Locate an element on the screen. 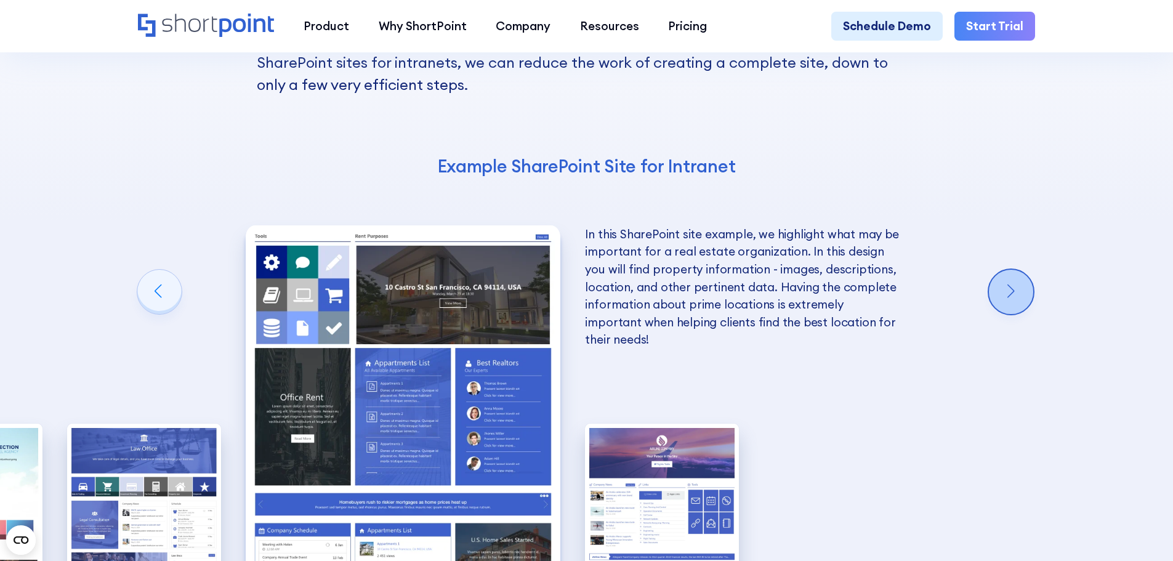  a: Start Trial is located at coordinates (994, 26).